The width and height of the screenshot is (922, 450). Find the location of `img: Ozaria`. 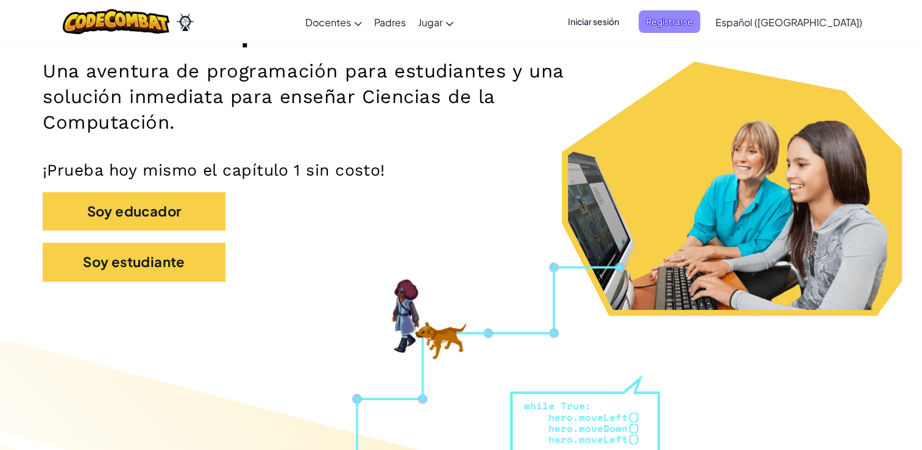

img: Ozaria is located at coordinates (185, 22).